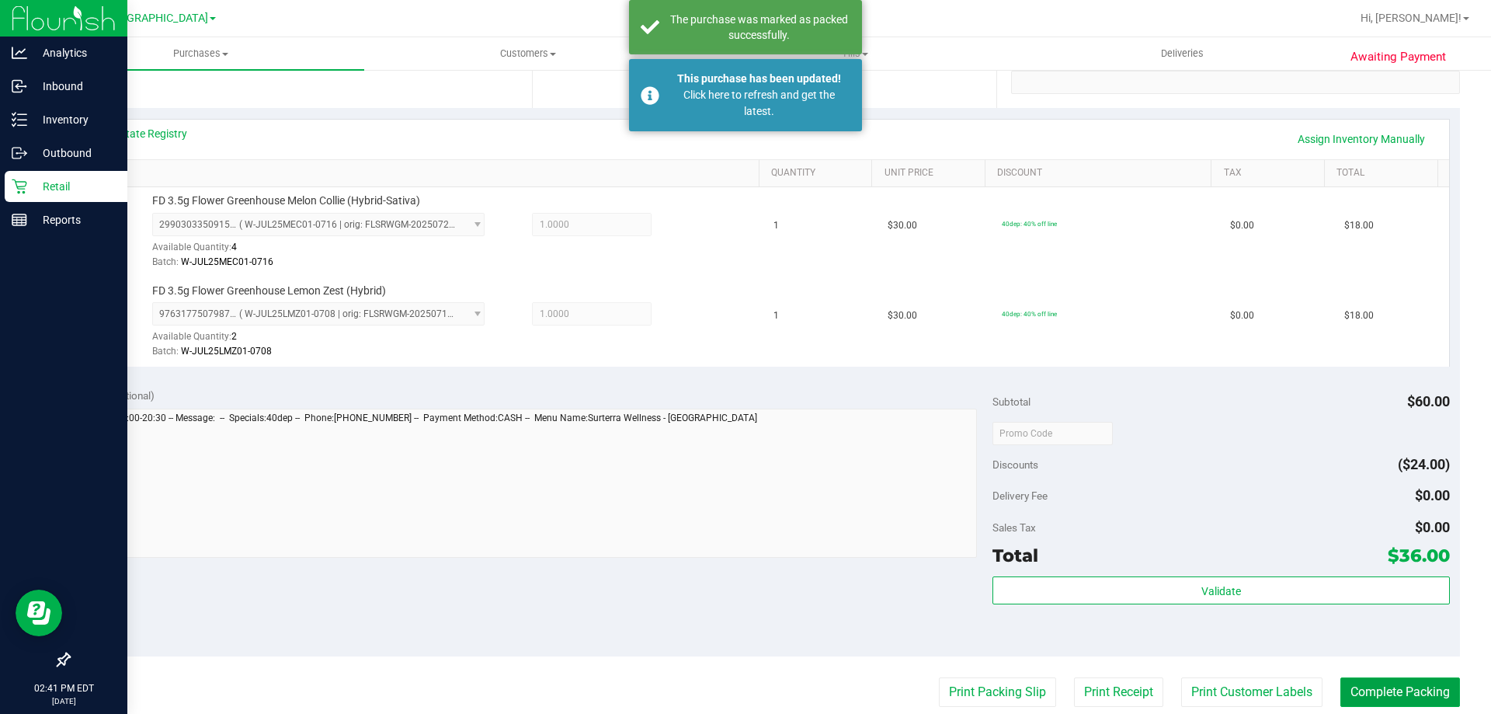 The height and width of the screenshot is (714, 1491). I want to click on a: Unit Price, so click(932, 173).